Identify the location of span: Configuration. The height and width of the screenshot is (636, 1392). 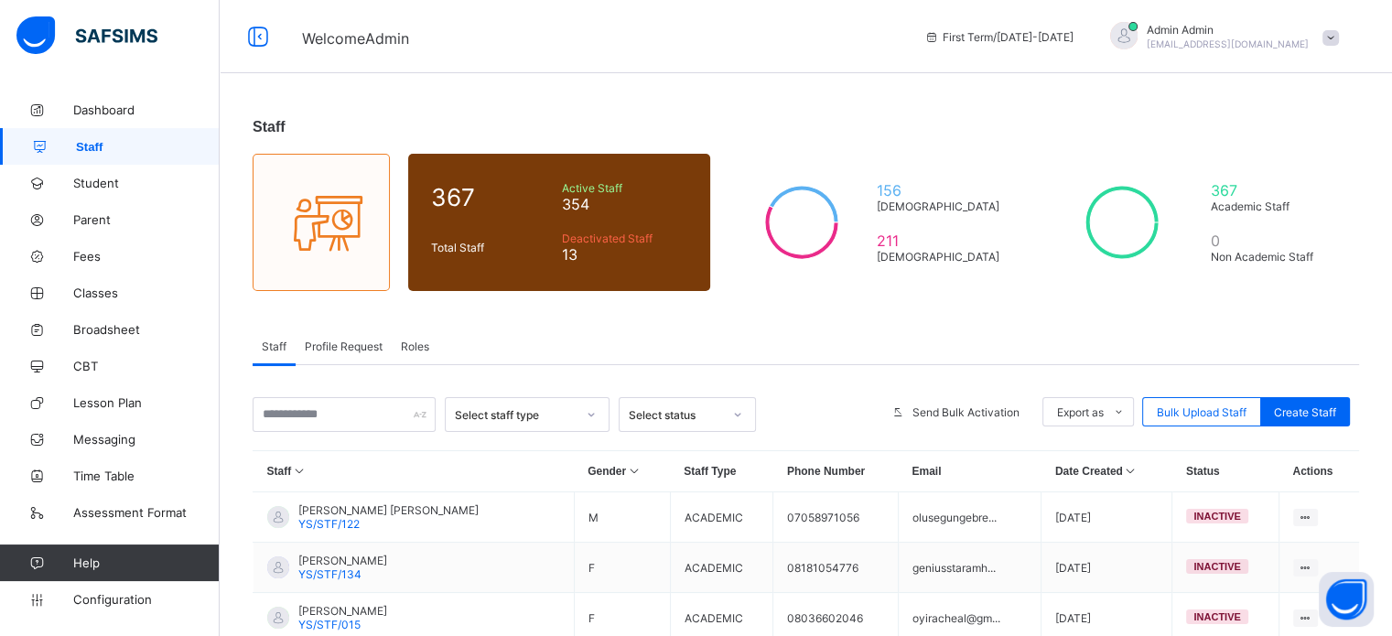
(145, 599).